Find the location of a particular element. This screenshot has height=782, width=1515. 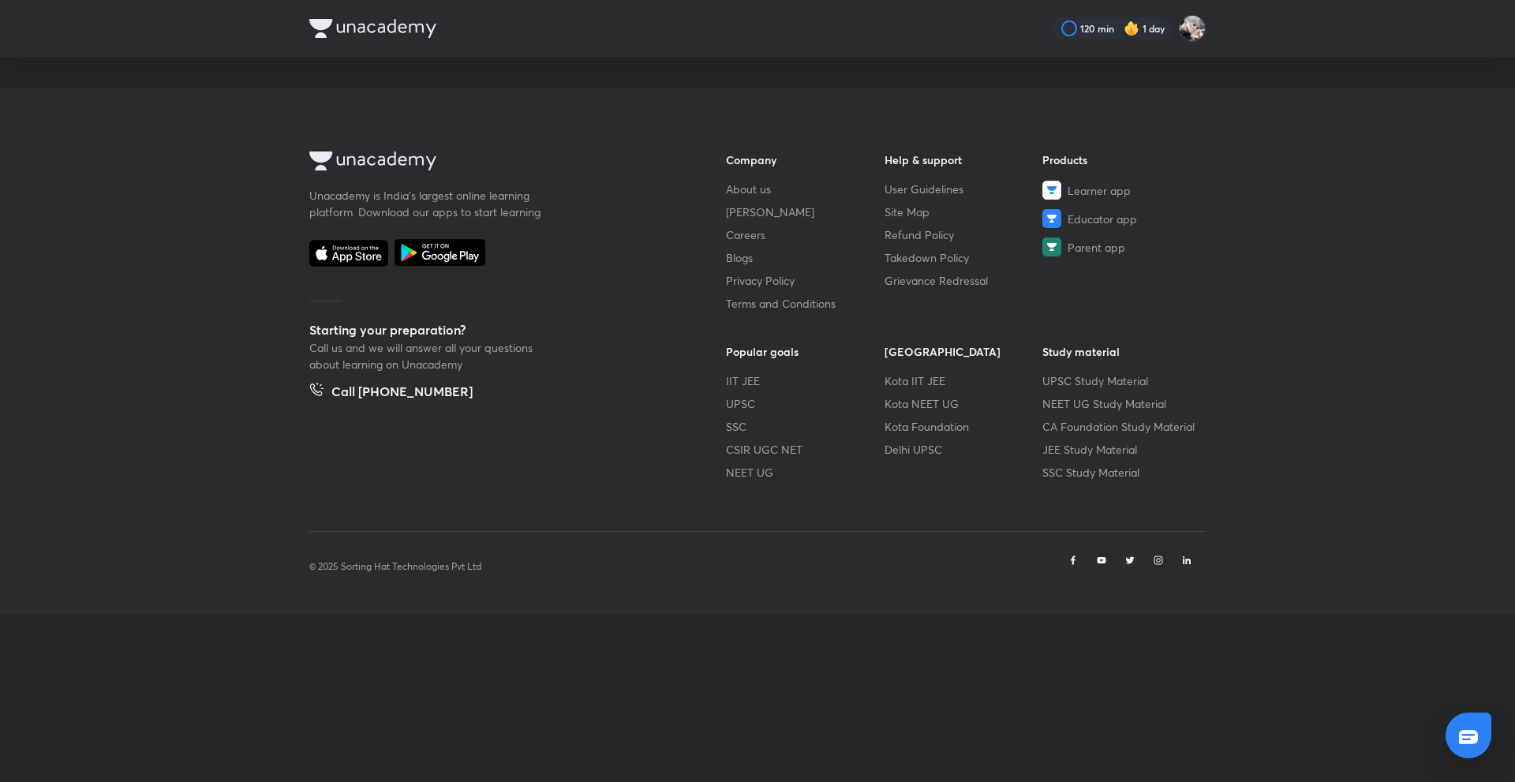

a: About us is located at coordinates (805, 189).